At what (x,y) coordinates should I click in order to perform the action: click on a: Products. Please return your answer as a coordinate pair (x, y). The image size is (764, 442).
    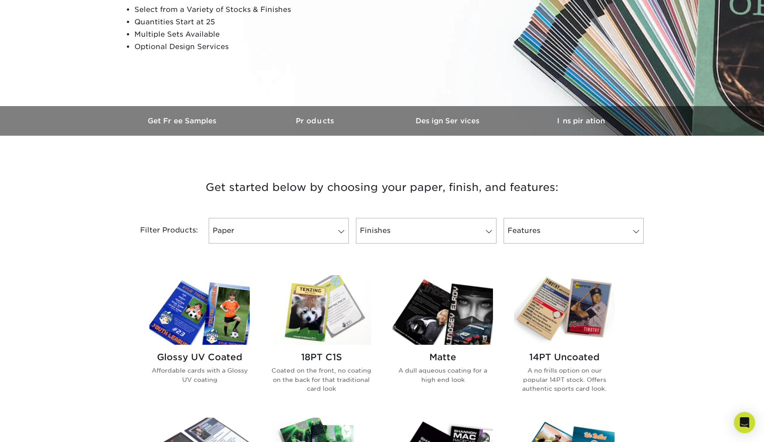
    Looking at the image, I should click on (316, 121).